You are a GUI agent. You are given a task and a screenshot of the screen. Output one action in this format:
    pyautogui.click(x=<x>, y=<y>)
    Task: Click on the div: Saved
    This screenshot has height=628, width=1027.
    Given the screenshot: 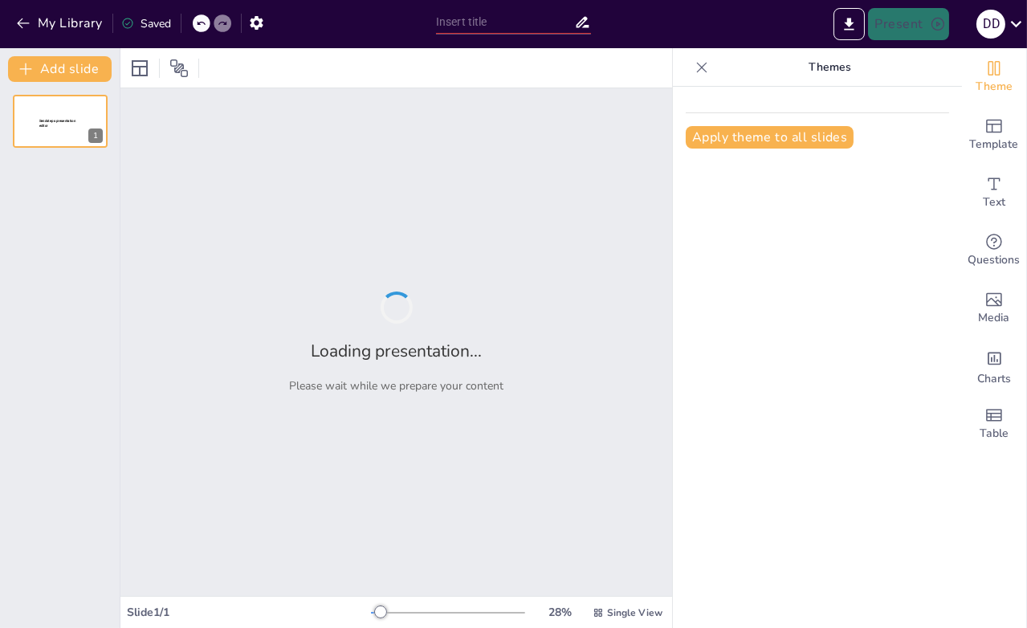 What is the action you would take?
    pyautogui.click(x=146, y=23)
    